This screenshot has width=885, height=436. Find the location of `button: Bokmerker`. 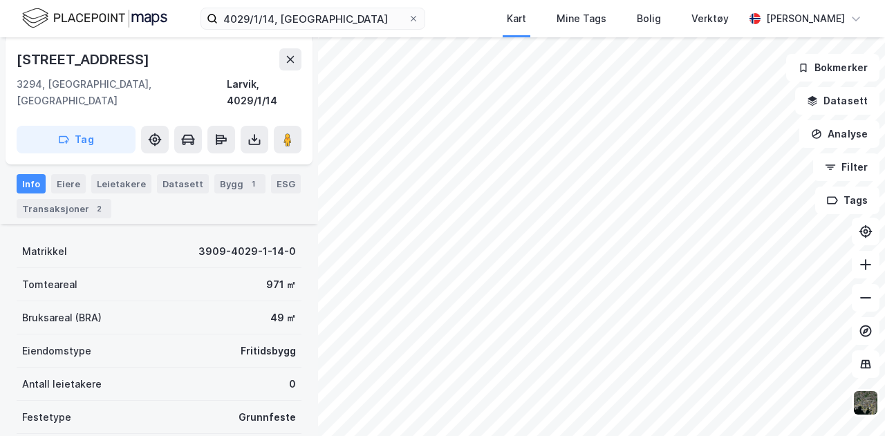

button: Bokmerker is located at coordinates (833, 68).